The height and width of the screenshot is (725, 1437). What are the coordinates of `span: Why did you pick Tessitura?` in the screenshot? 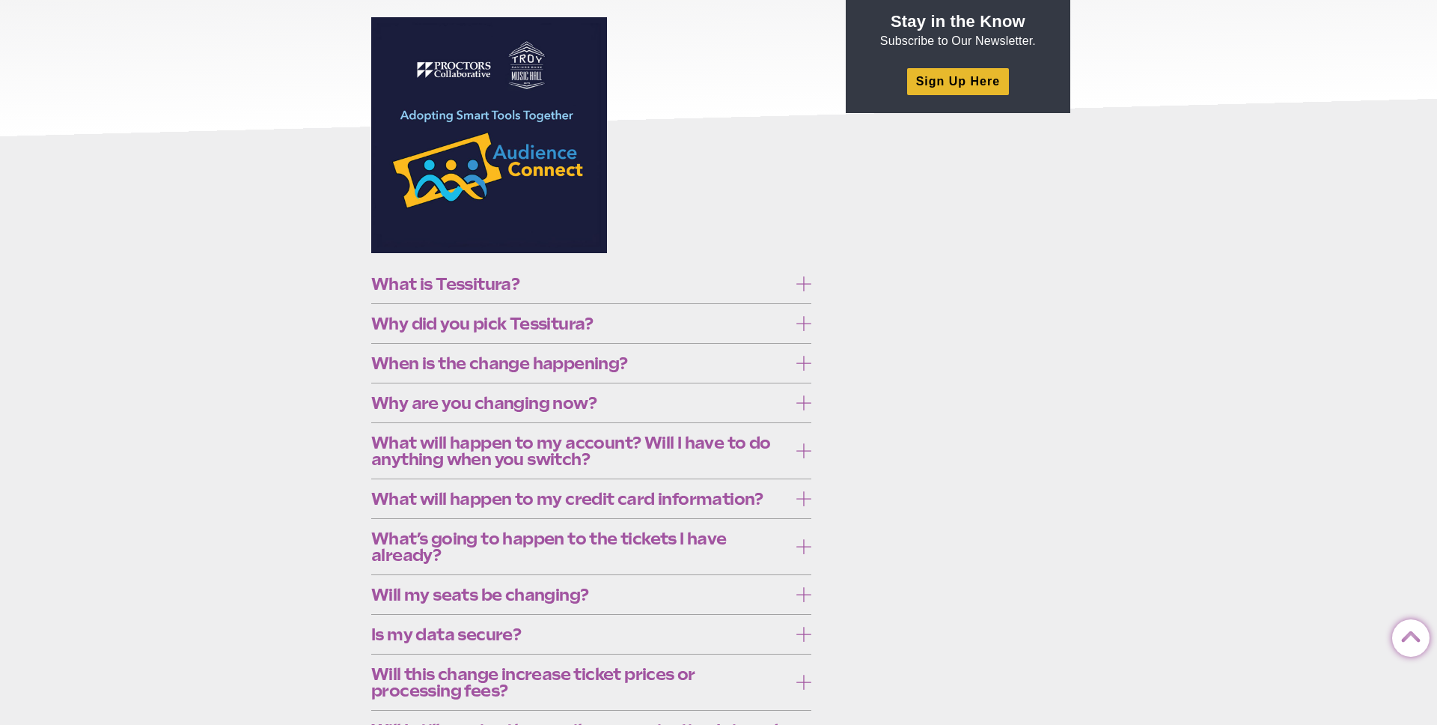 It's located at (579, 323).